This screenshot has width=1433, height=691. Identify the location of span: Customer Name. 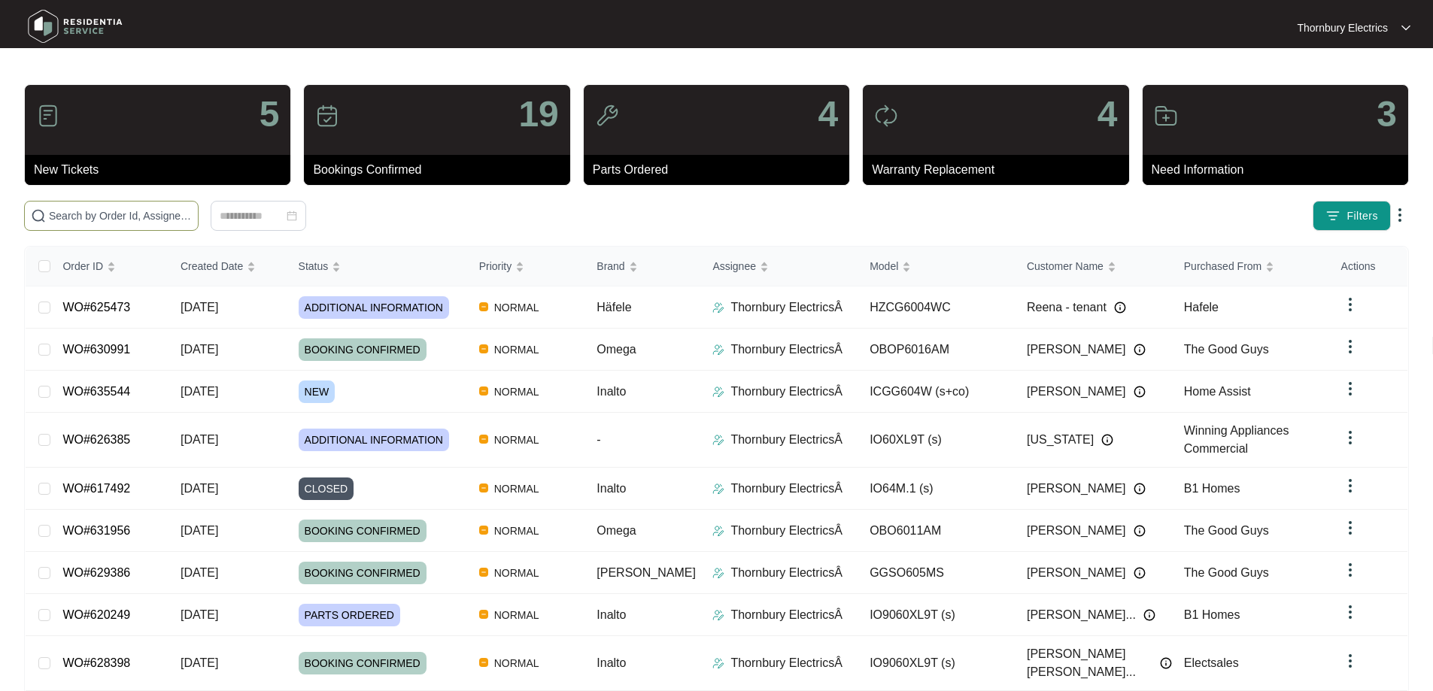
(1065, 266).